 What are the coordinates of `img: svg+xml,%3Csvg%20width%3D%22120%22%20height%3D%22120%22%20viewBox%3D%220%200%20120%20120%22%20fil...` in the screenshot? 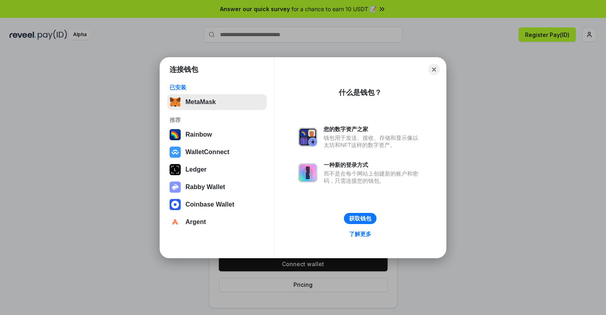 It's located at (175, 135).